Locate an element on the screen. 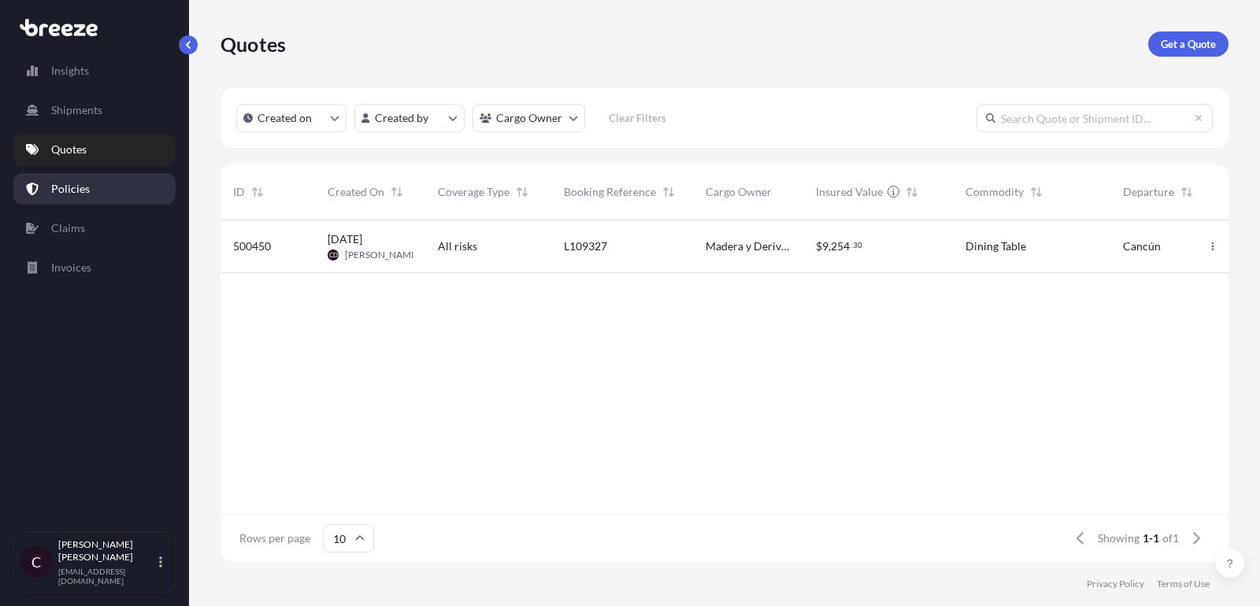 Image resolution: width=1260 pixels, height=606 pixels. span: CD is located at coordinates (333, 255).